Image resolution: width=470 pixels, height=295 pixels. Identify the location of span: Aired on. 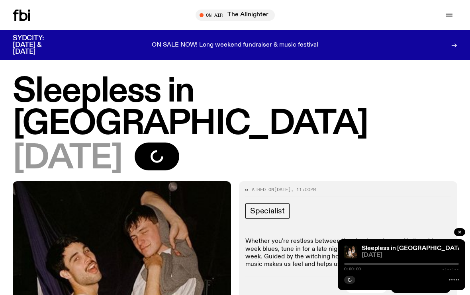
(263, 189).